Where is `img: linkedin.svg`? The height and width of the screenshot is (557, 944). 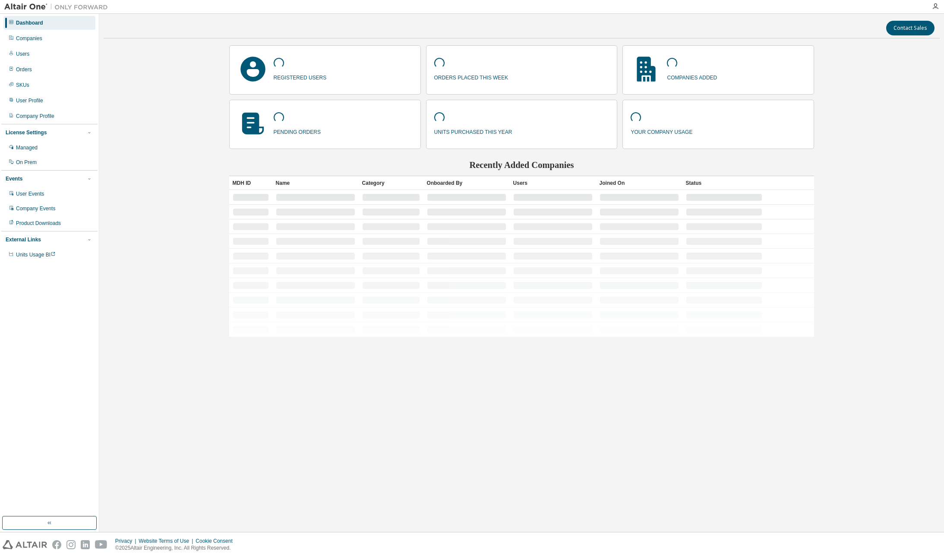 img: linkedin.svg is located at coordinates (85, 545).